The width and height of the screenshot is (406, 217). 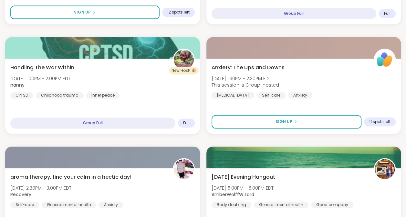 I want to click on div: CPTSD, so click(x=22, y=95).